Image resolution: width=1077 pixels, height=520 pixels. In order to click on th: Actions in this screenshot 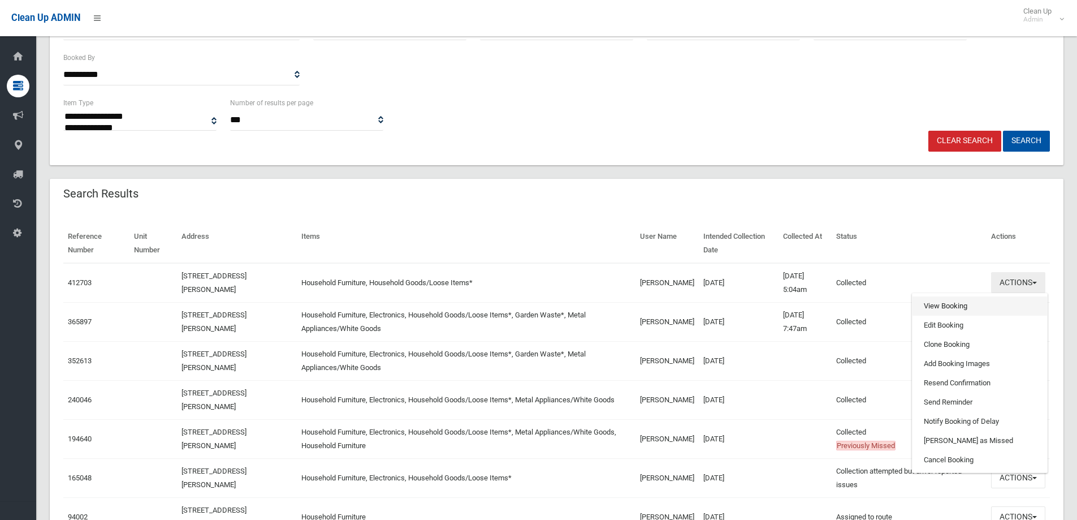, I will do `click(1019, 243)`.